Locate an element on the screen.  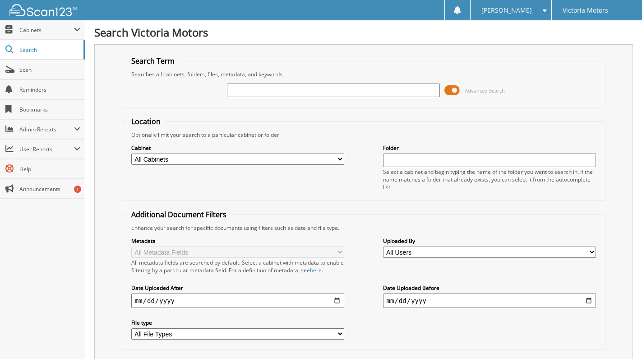
span: Admin Reports is located at coordinates (46, 129).